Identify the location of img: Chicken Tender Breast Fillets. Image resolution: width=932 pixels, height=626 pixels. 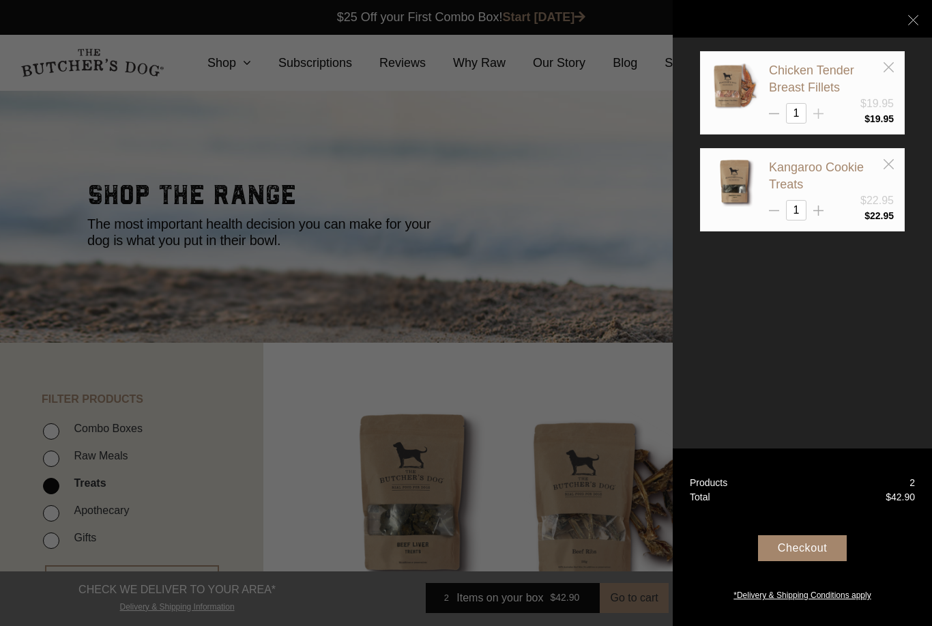
(735, 86).